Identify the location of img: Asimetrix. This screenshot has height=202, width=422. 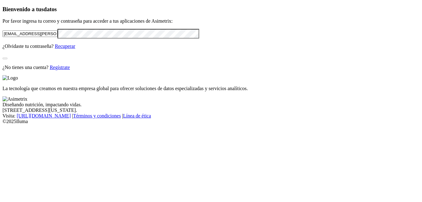
(15, 99).